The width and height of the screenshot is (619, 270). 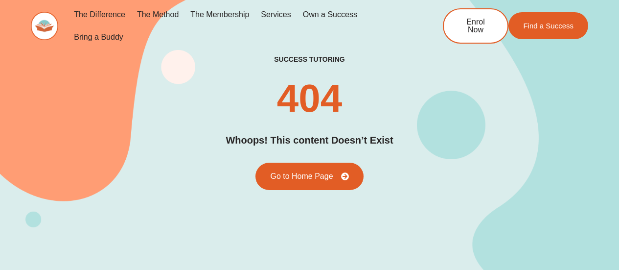 I want to click on a: Own a Success, so click(x=330, y=15).